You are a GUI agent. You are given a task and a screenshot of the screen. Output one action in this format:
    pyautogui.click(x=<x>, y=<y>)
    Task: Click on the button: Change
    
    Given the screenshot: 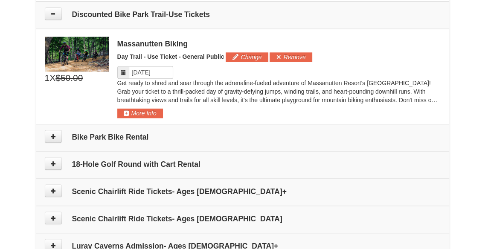 What is the action you would take?
    pyautogui.click(x=246, y=57)
    